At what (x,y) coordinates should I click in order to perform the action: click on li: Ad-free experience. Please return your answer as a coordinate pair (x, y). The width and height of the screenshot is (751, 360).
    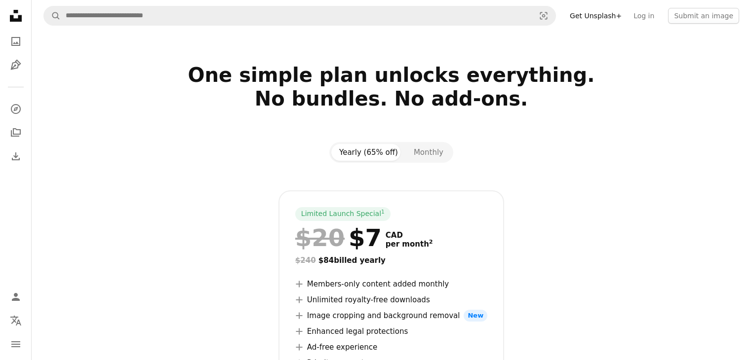
    Looking at the image, I should click on (391, 348).